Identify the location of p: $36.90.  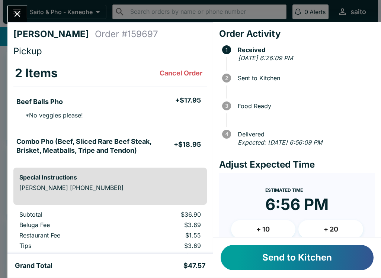
(164, 215).